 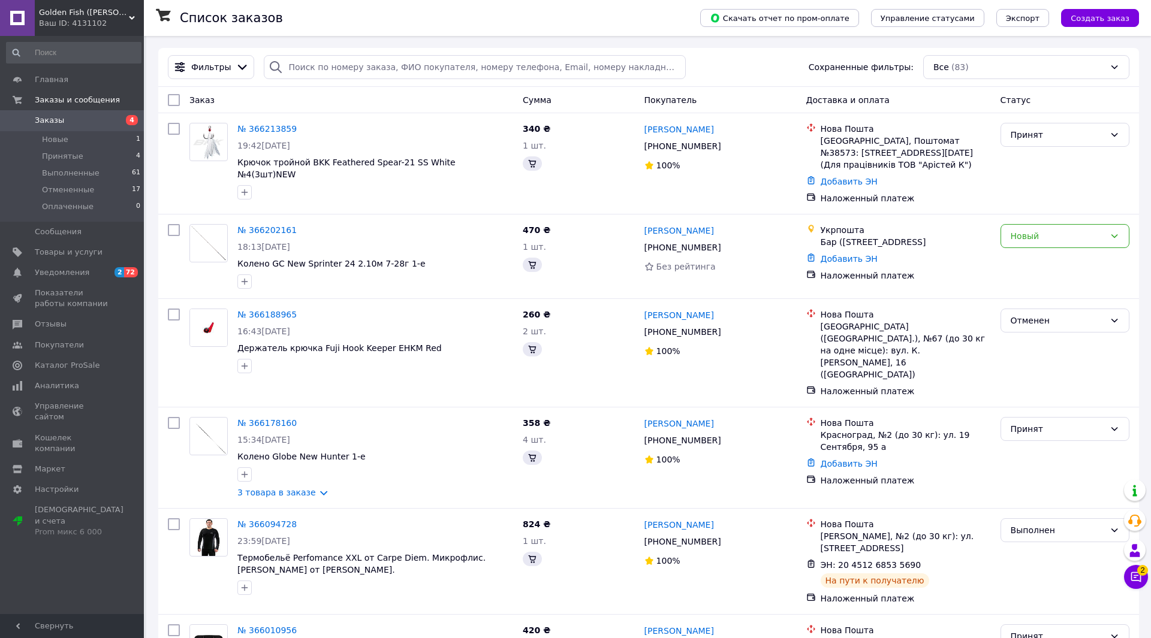 What do you see at coordinates (56, 490) in the screenshot?
I see `span: Настройки` at bounding box center [56, 490].